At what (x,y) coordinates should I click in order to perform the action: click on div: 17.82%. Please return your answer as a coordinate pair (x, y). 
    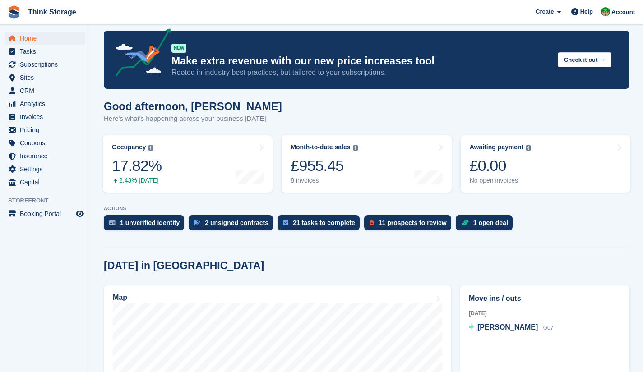
    Looking at the image, I should click on (137, 166).